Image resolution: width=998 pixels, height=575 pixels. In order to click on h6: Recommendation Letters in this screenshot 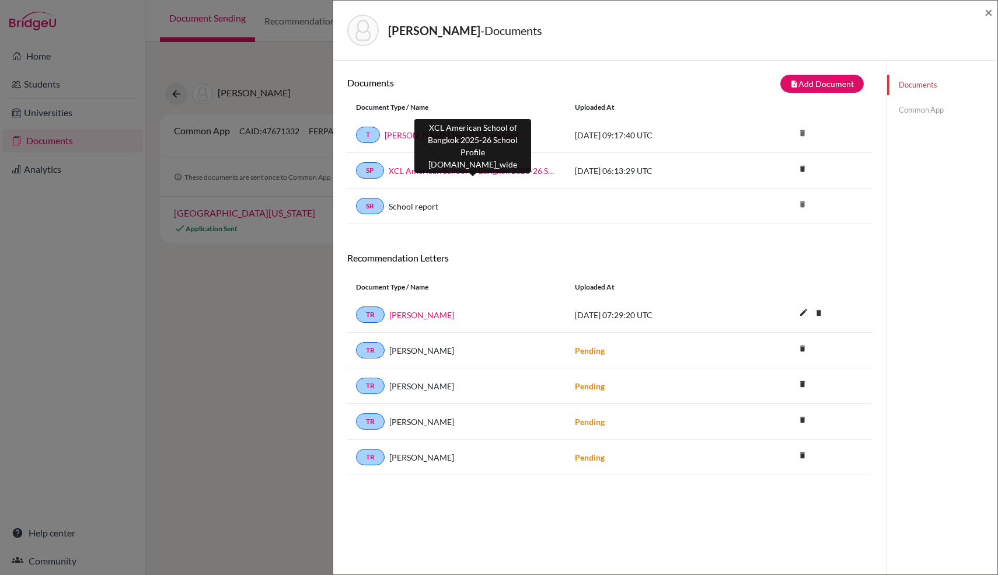, I will do `click(610, 257)`.